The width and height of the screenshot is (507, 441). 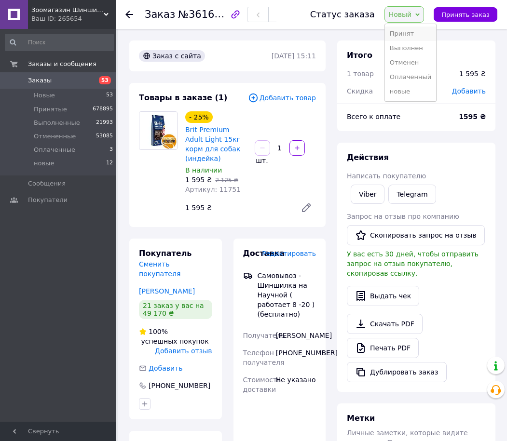 I want to click on div: шт., so click(x=262, y=161).